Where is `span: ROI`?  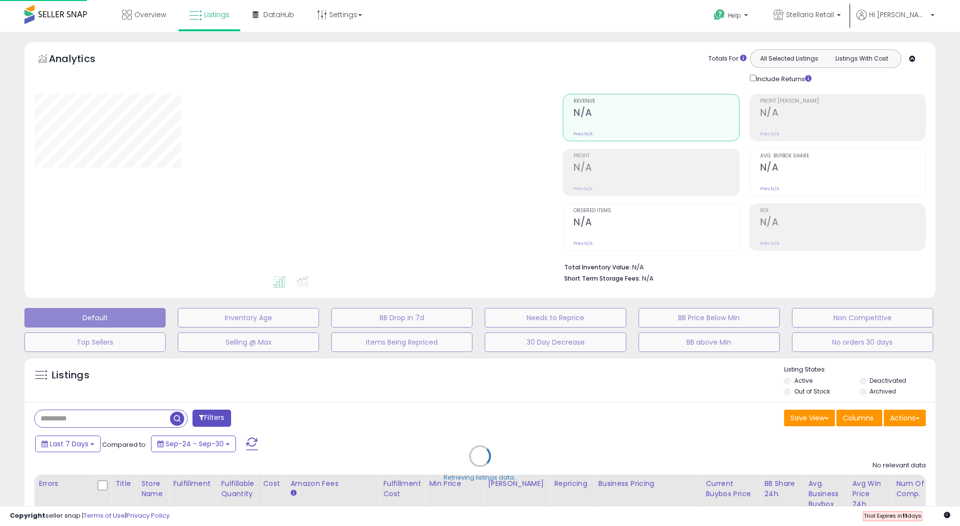
span: ROI is located at coordinates (843, 211).